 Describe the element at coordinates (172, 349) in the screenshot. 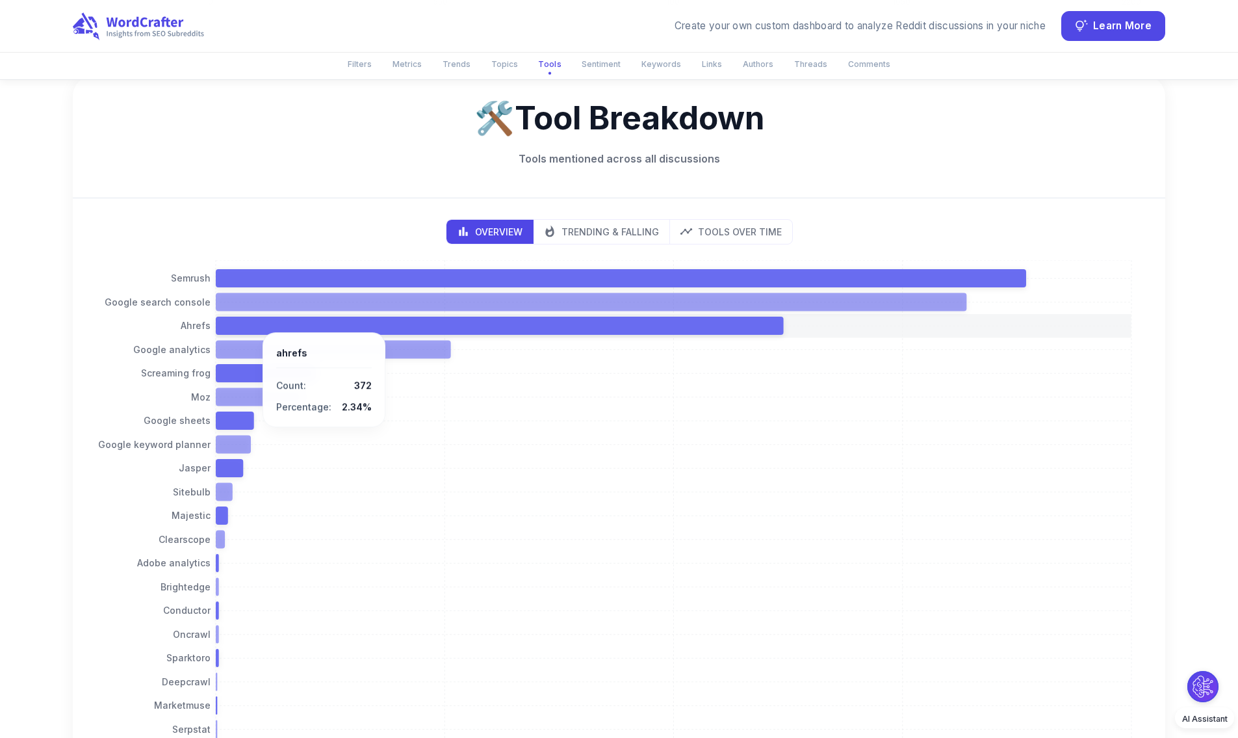

I see `tspan: Google analytics` at that location.